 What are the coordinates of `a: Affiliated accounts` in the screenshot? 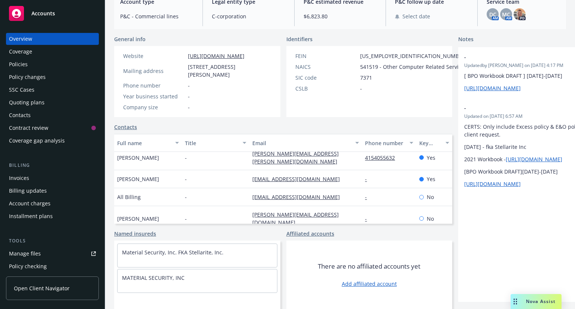 It's located at (310, 234).